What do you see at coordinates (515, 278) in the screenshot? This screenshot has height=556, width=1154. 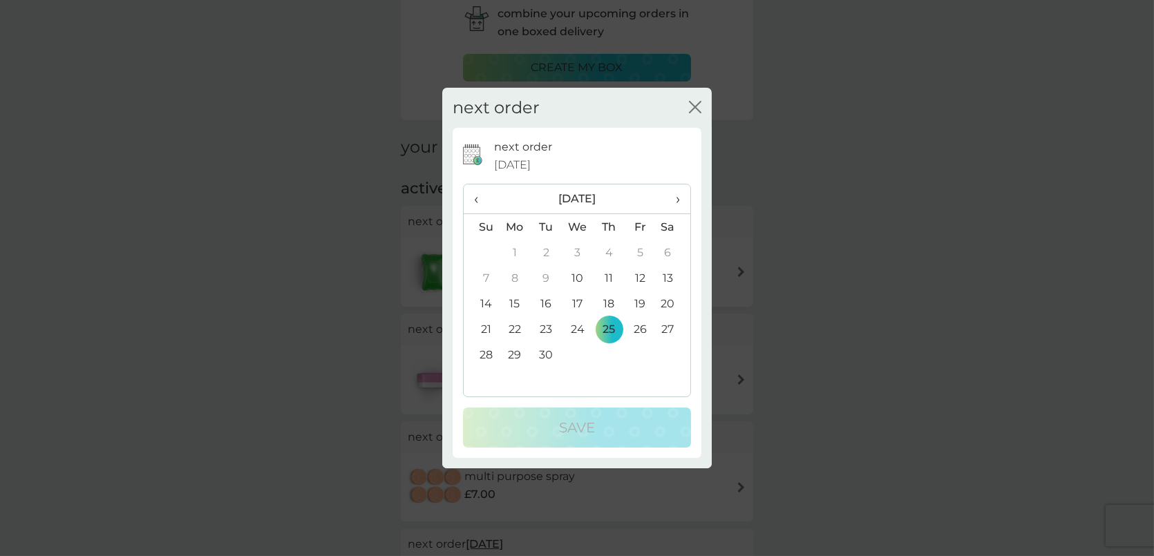 I see `td: 8` at bounding box center [515, 278].